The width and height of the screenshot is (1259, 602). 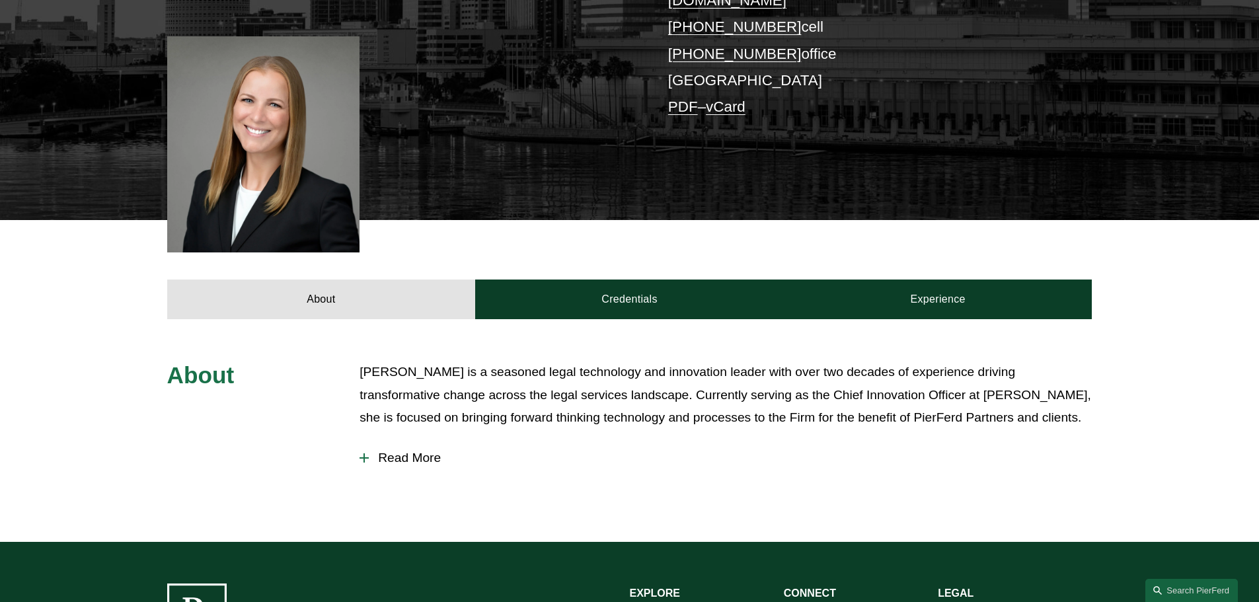 What do you see at coordinates (655, 593) in the screenshot?
I see `strong: EXPLORE` at bounding box center [655, 593].